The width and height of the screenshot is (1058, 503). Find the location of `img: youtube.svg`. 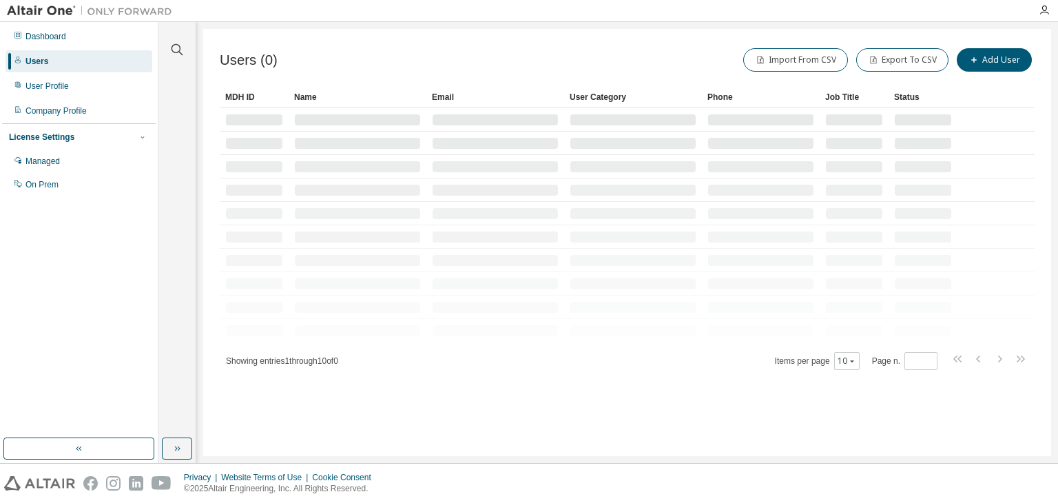

img: youtube.svg is located at coordinates (161, 483).